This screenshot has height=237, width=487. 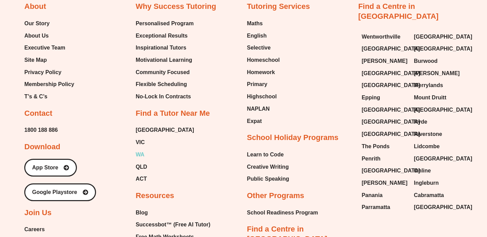 What do you see at coordinates (376, 147) in the screenshot?
I see `span: The Ponds` at bounding box center [376, 147].